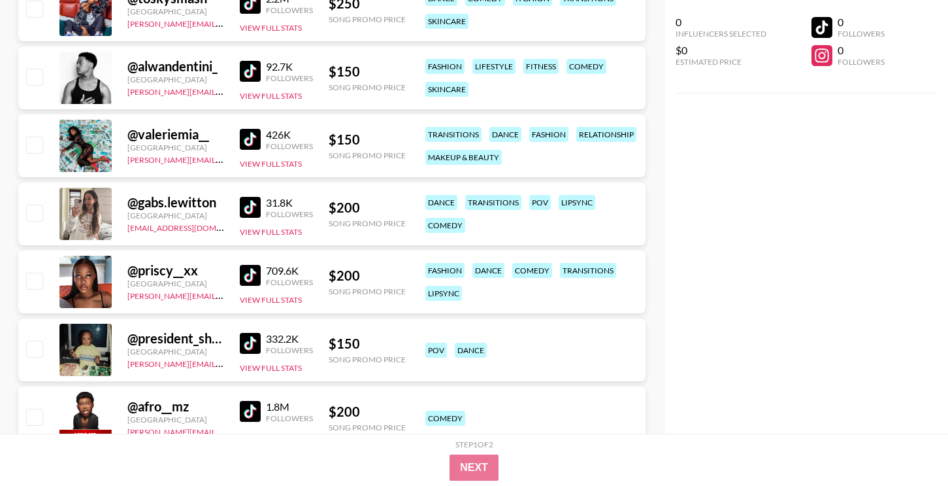  I want to click on div: 1.8M, so click(289, 406).